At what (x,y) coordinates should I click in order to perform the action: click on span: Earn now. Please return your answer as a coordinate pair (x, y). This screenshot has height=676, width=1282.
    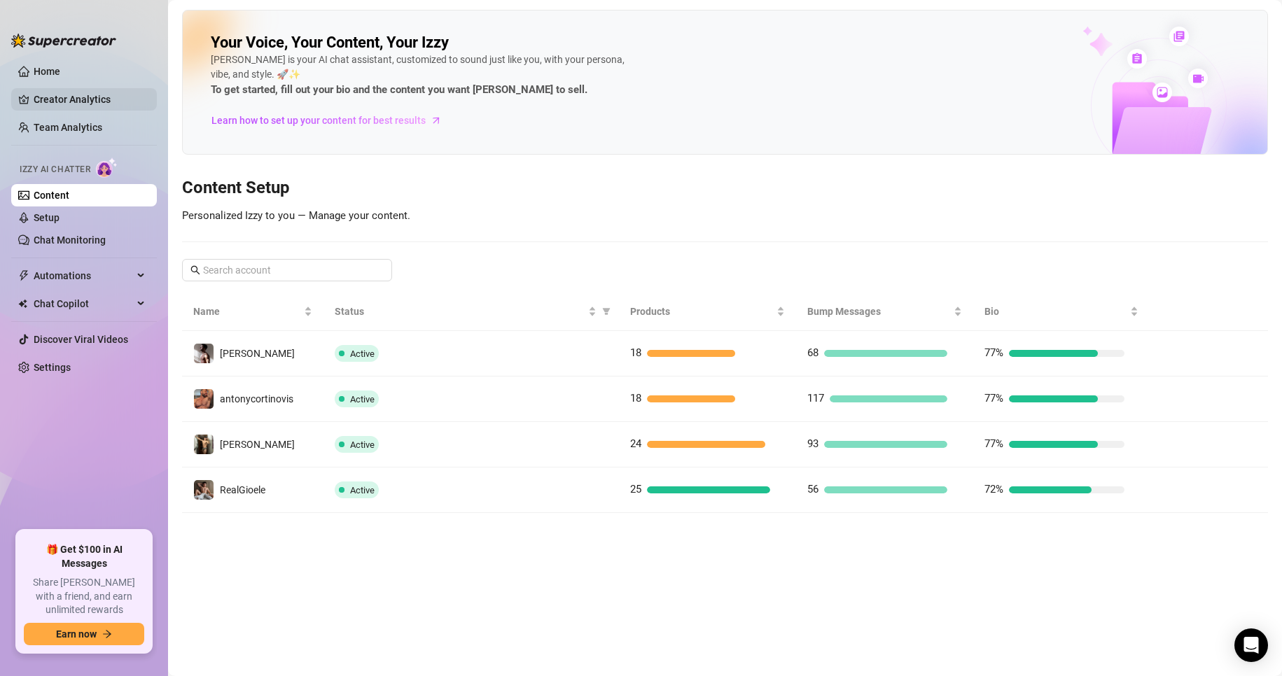
    Looking at the image, I should click on (76, 634).